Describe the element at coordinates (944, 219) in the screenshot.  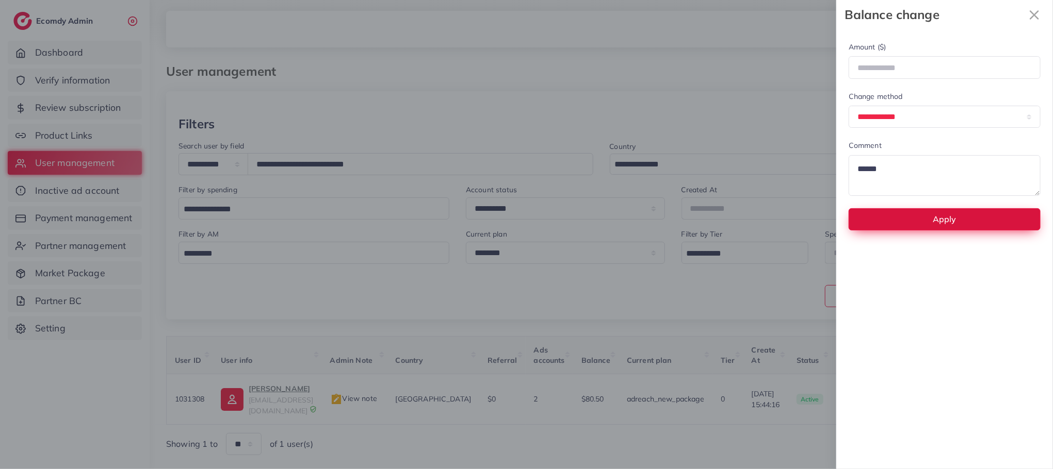
I see `span: Apply` at that location.